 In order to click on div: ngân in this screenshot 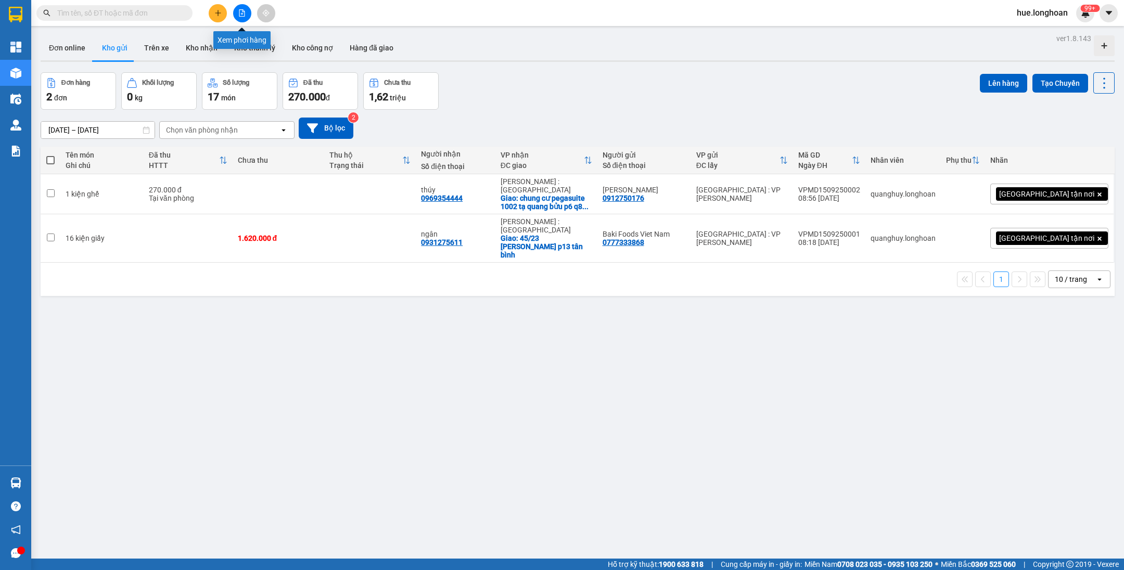, I will do `click(455, 234)`.